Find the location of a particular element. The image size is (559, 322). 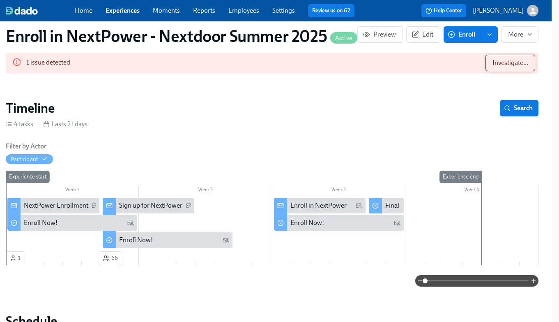

span: Investigate... is located at coordinates (510, 63).